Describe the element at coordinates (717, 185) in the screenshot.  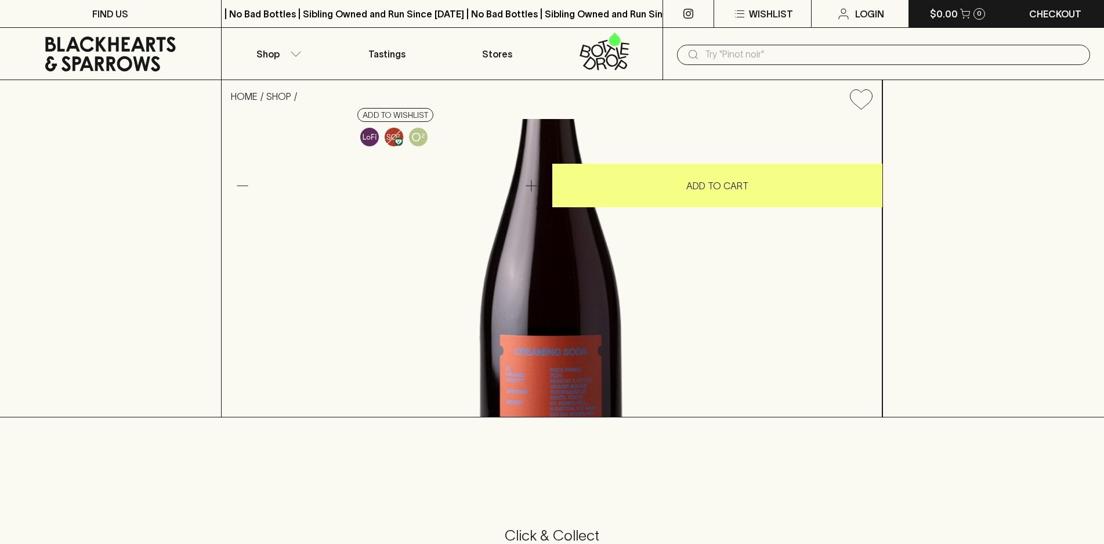
I see `button: ADD TO CART` at that location.